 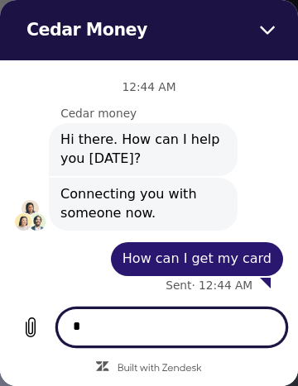 I want to click on p: Cedar money, so click(x=179, y=113).